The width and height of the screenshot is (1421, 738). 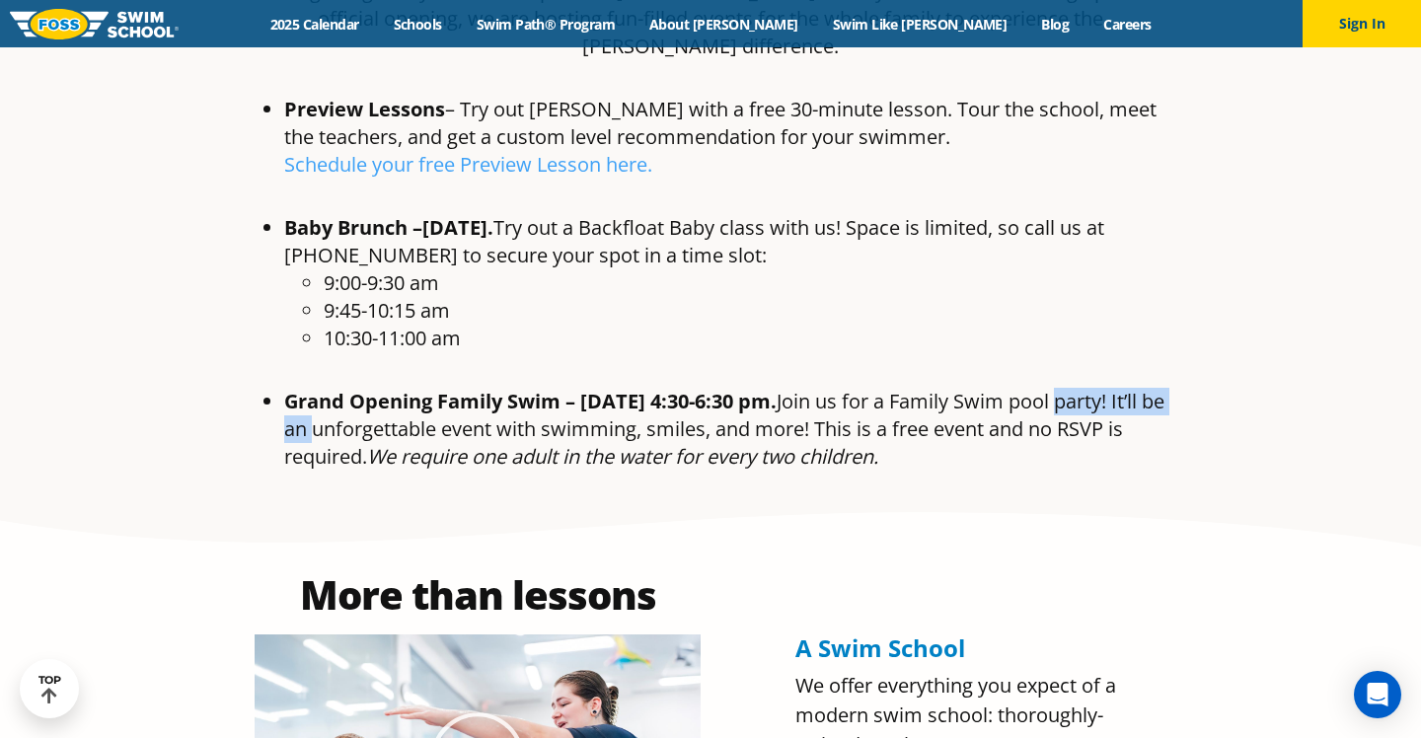 What do you see at coordinates (364, 109) in the screenshot?
I see `span: Preview Lessons` at bounding box center [364, 109].